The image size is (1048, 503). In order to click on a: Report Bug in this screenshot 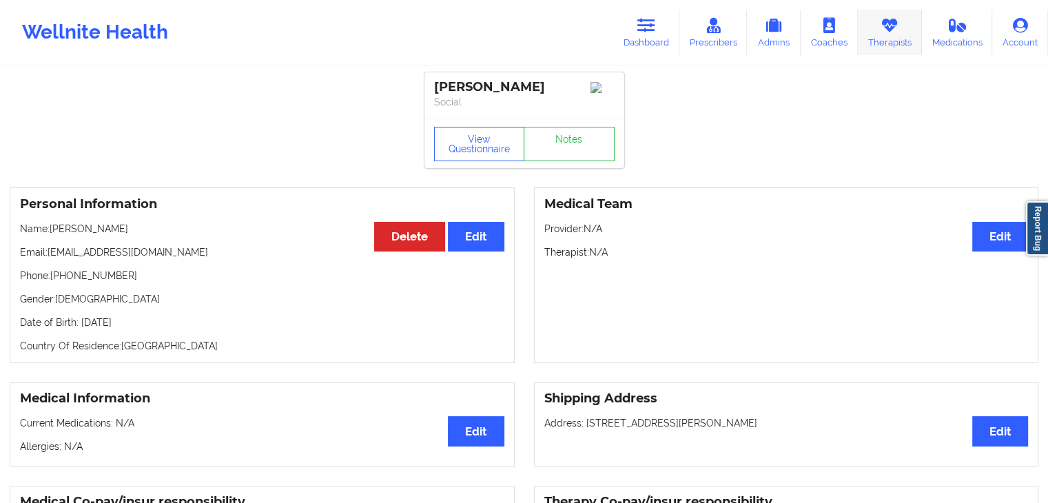, I will do `click(1037, 228)`.